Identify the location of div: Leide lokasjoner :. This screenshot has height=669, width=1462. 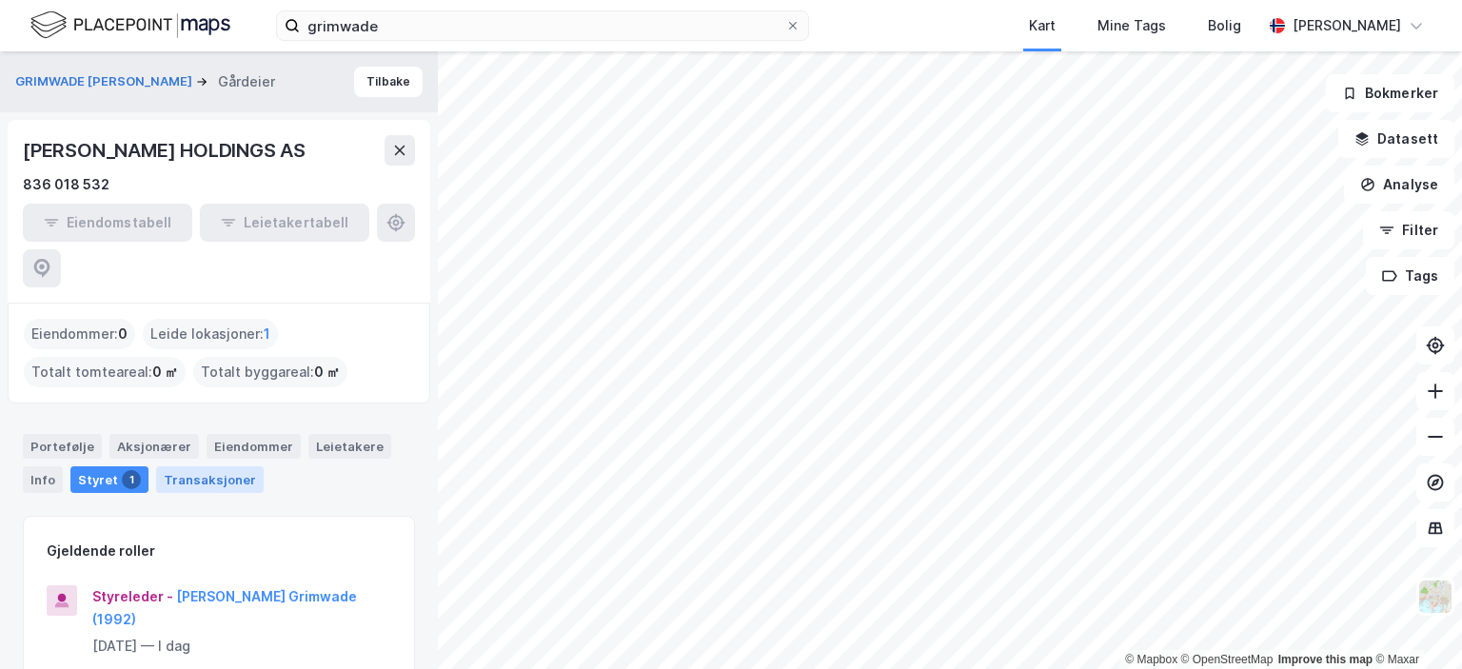
(210, 334).